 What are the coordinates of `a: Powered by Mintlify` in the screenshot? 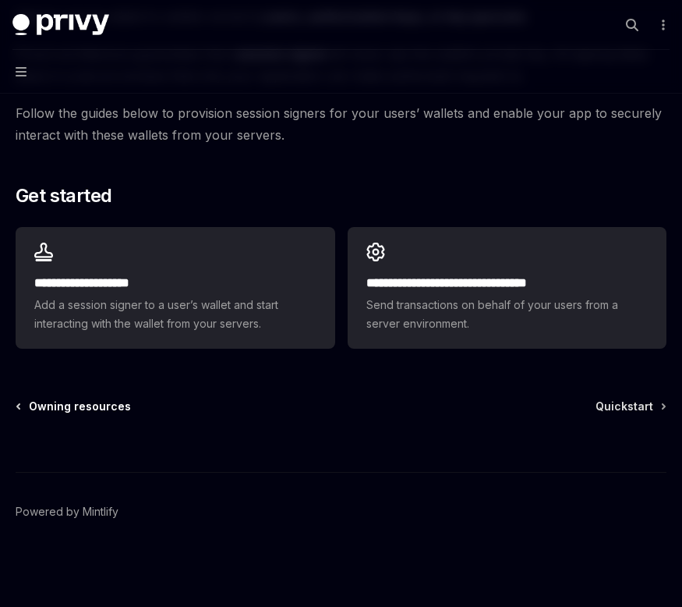 It's located at (67, 512).